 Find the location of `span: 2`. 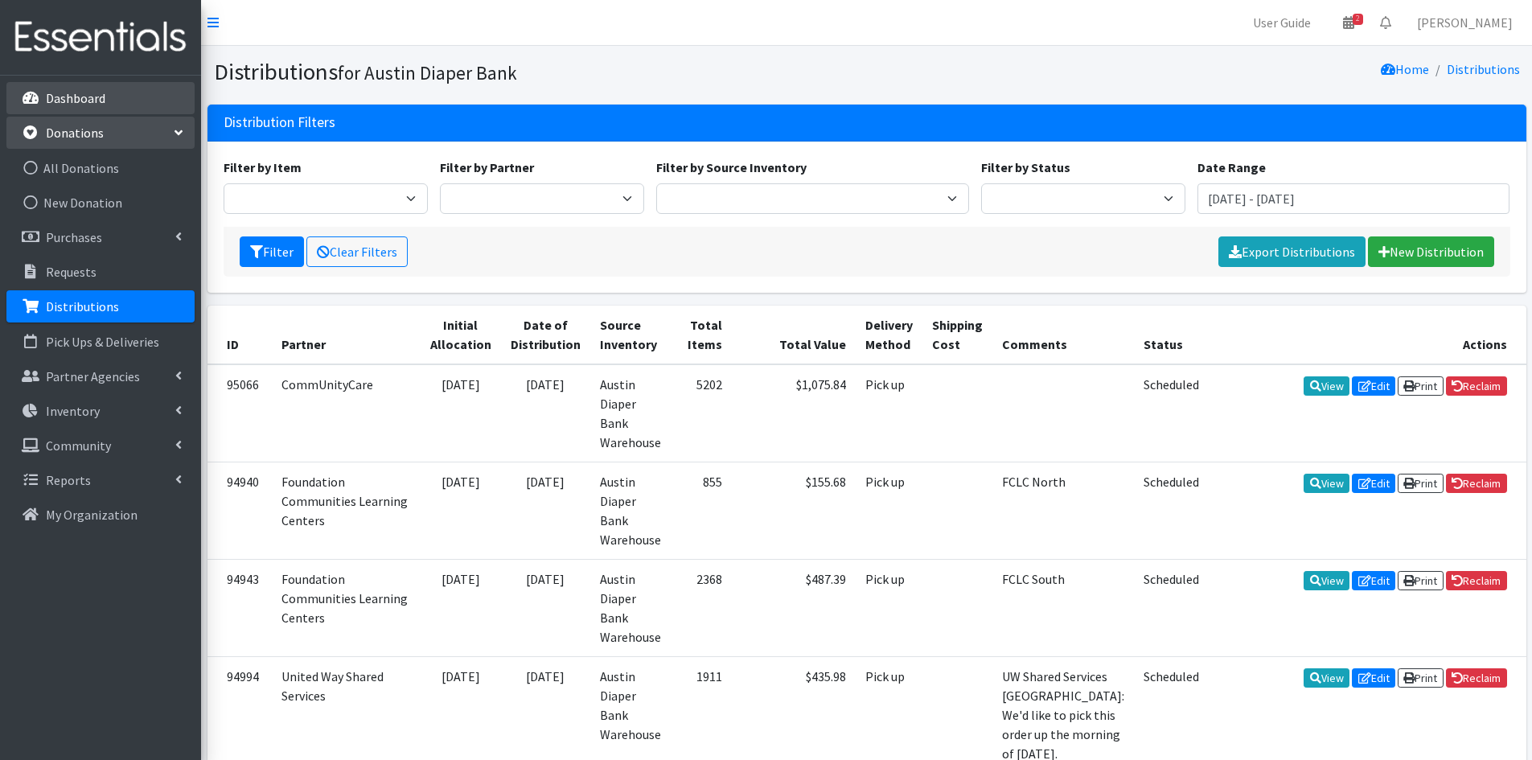

span: 2 is located at coordinates (1357, 19).